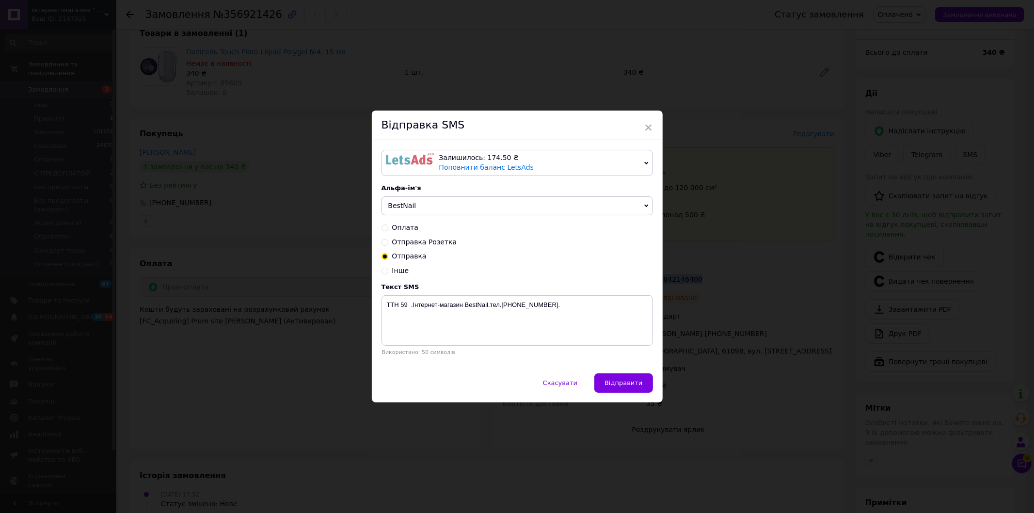 Image resolution: width=1034 pixels, height=513 pixels. What do you see at coordinates (402, 206) in the screenshot?
I see `span: BestNail` at bounding box center [402, 206].